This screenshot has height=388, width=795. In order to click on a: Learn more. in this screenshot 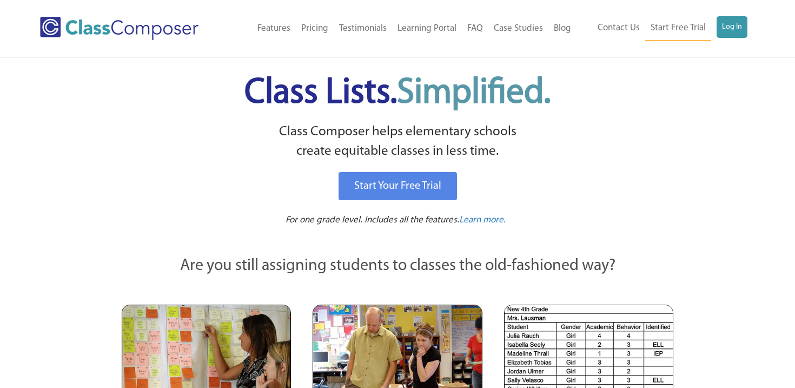, I will do `click(482, 220)`.